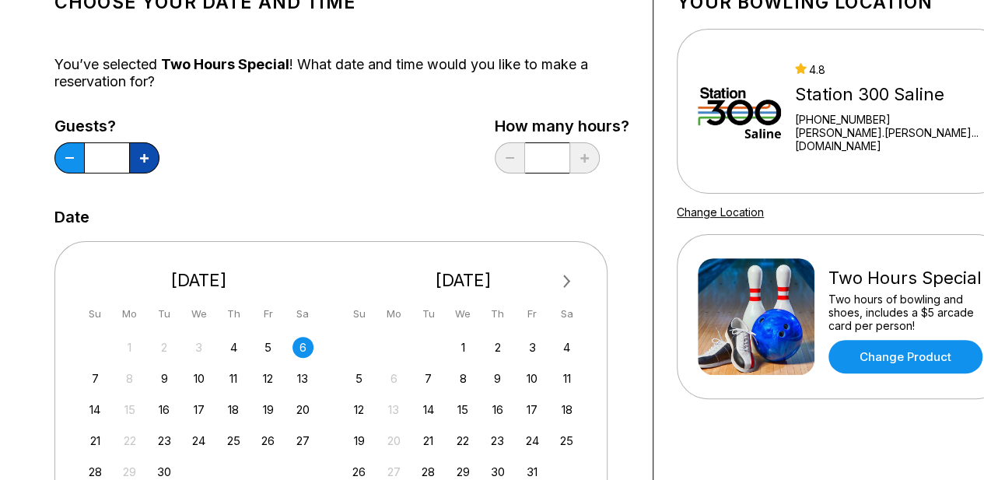 The image size is (984, 480). What do you see at coordinates (358, 440) in the screenshot?
I see `div: Choose Sunday, October 19th, 2025` at bounding box center [358, 440].